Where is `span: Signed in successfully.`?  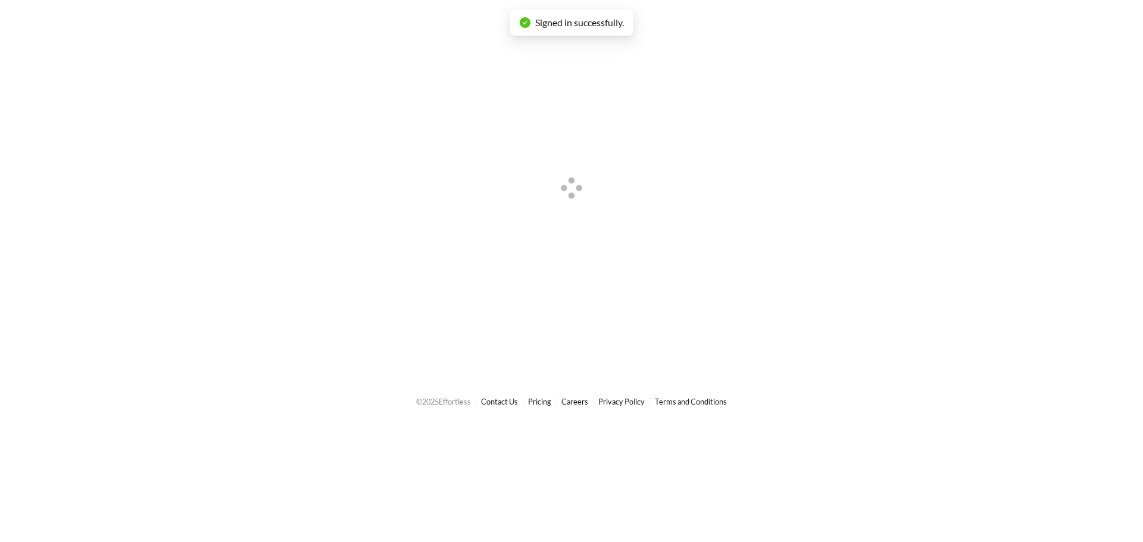
span: Signed in successfully. is located at coordinates (579, 22).